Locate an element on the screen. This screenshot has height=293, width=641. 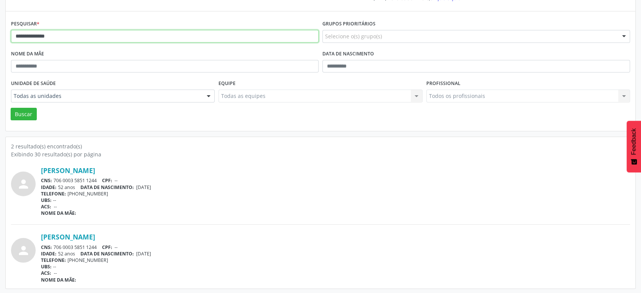
label: Data de nascimento is located at coordinates (348, 54).